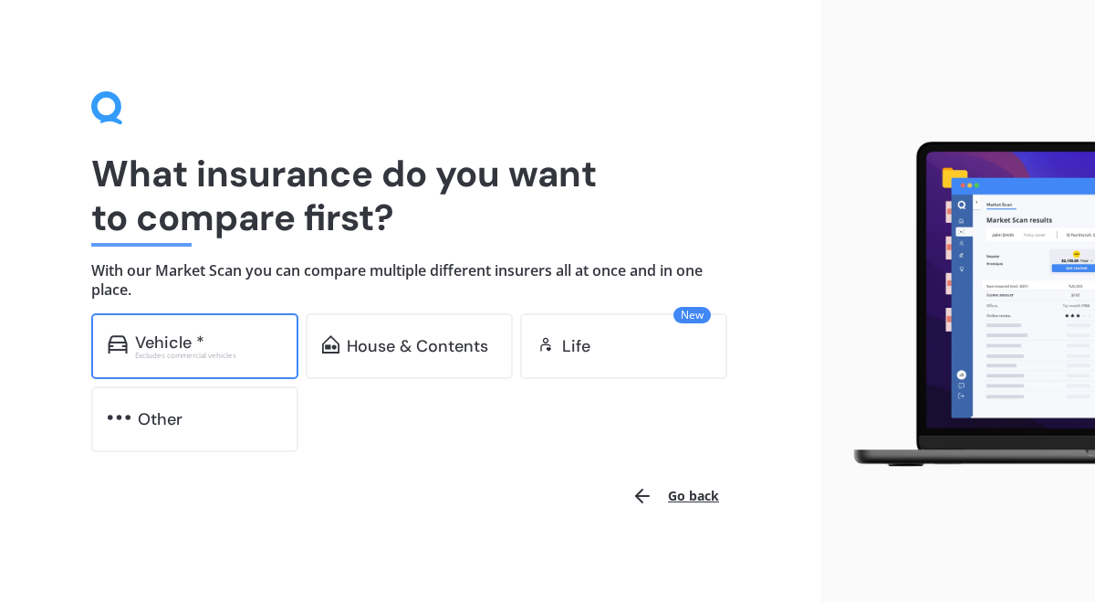 Image resolution: width=1095 pixels, height=602 pixels. Describe the element at coordinates (170, 342) in the screenshot. I see `div: Vehicle *` at that location.